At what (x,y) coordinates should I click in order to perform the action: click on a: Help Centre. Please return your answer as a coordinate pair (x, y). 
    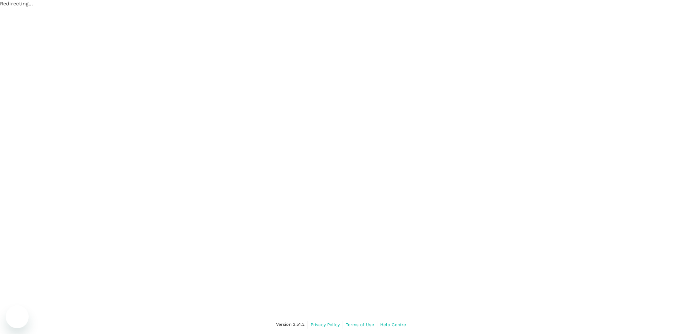
    Looking at the image, I should click on (393, 325).